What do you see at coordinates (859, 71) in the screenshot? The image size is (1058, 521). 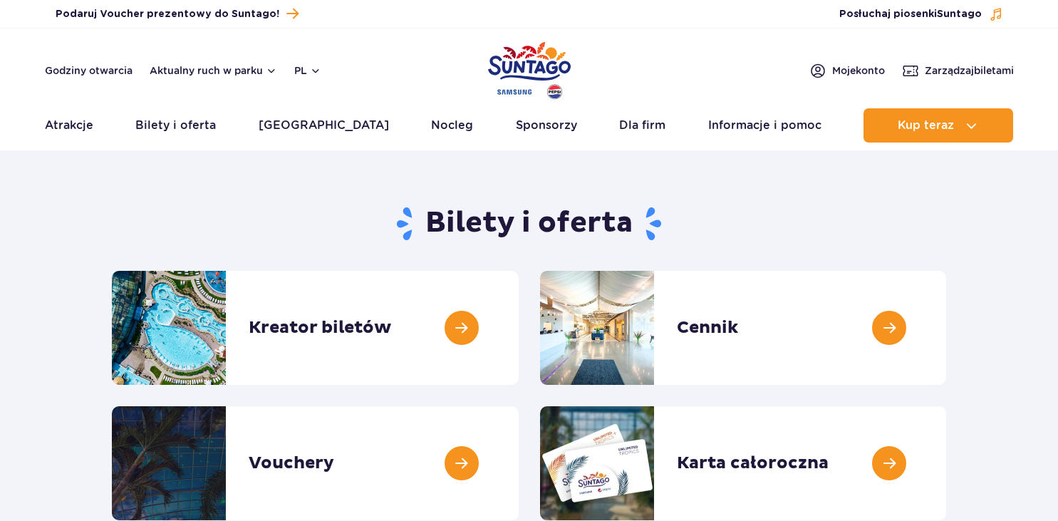 I see `span: Moje konto` at bounding box center [859, 71].